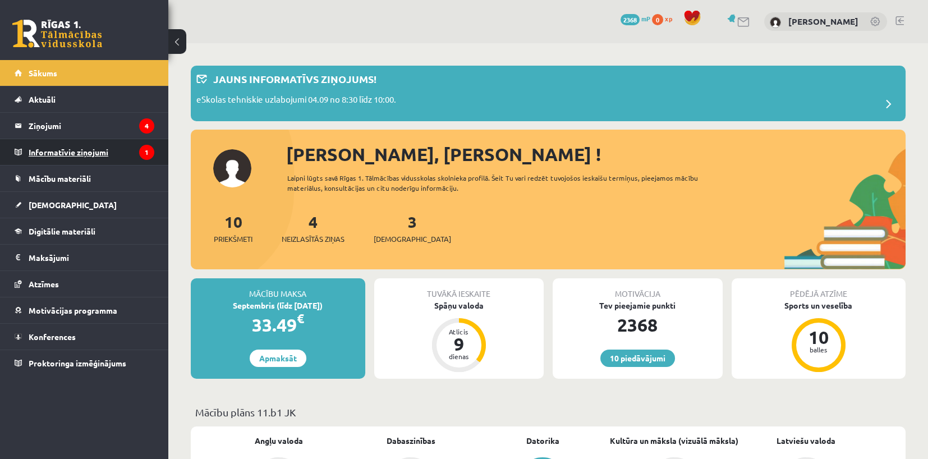  I want to click on span: Motivācijas programma, so click(73, 310).